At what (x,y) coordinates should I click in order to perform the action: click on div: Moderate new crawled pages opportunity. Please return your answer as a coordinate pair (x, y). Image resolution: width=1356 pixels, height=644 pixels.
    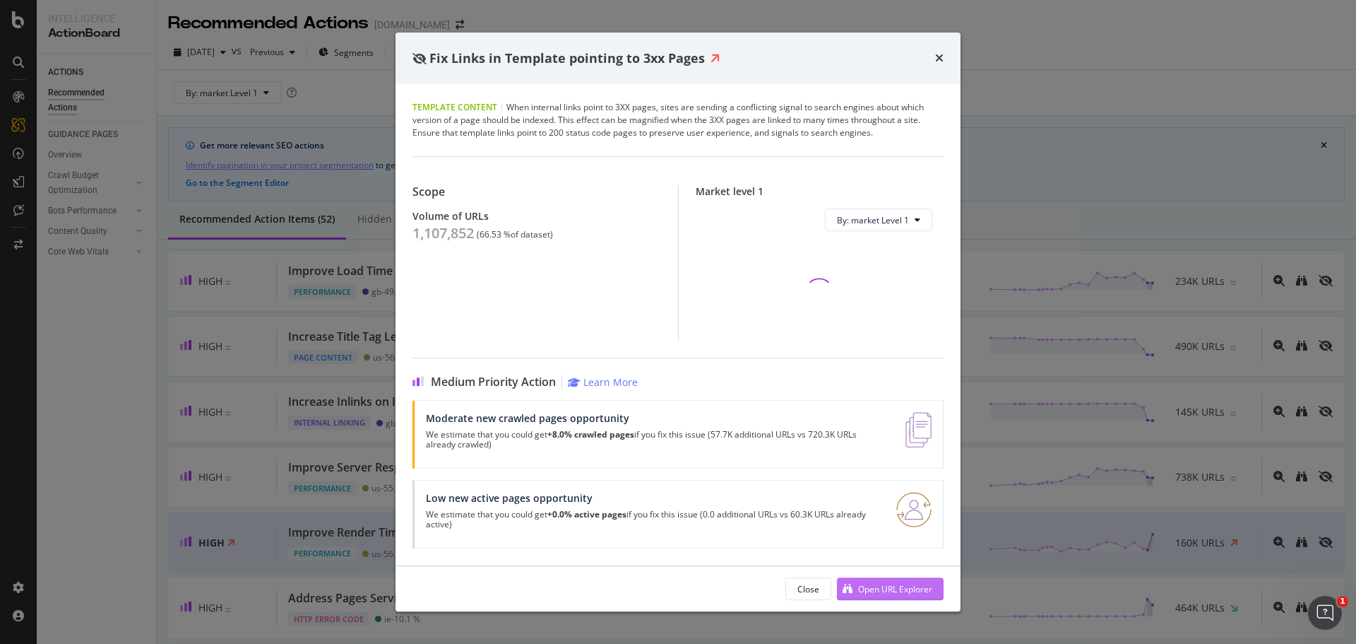
    Looking at the image, I should click on (657, 418).